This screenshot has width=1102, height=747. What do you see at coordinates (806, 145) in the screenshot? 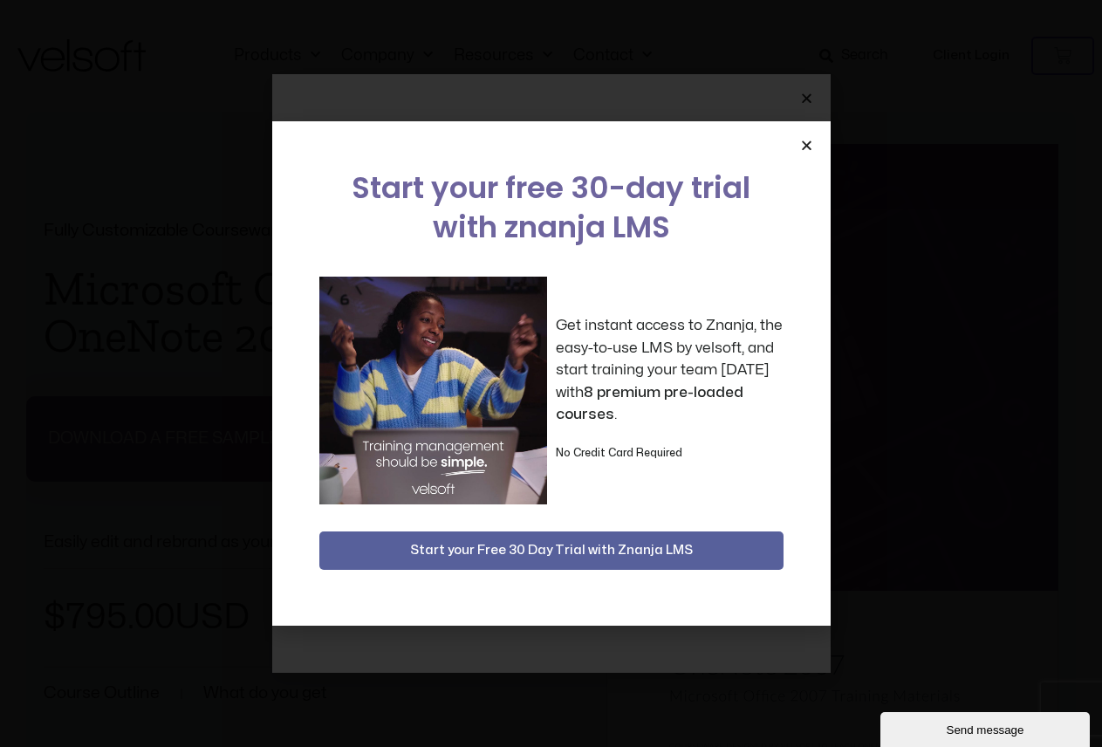
I see `a: Close` at bounding box center [806, 145].